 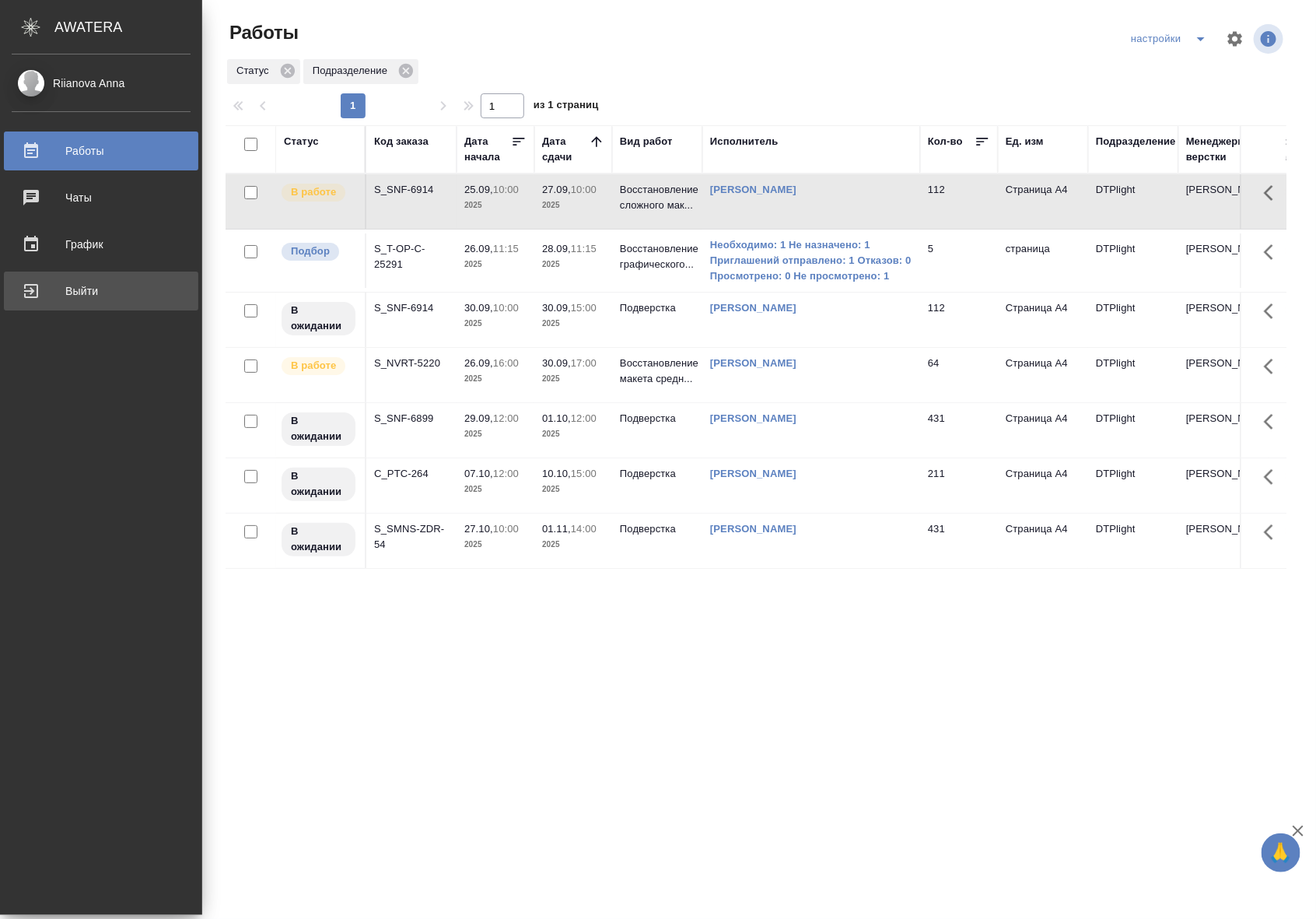 I want to click on div: C_PTC-264, so click(x=411, y=474).